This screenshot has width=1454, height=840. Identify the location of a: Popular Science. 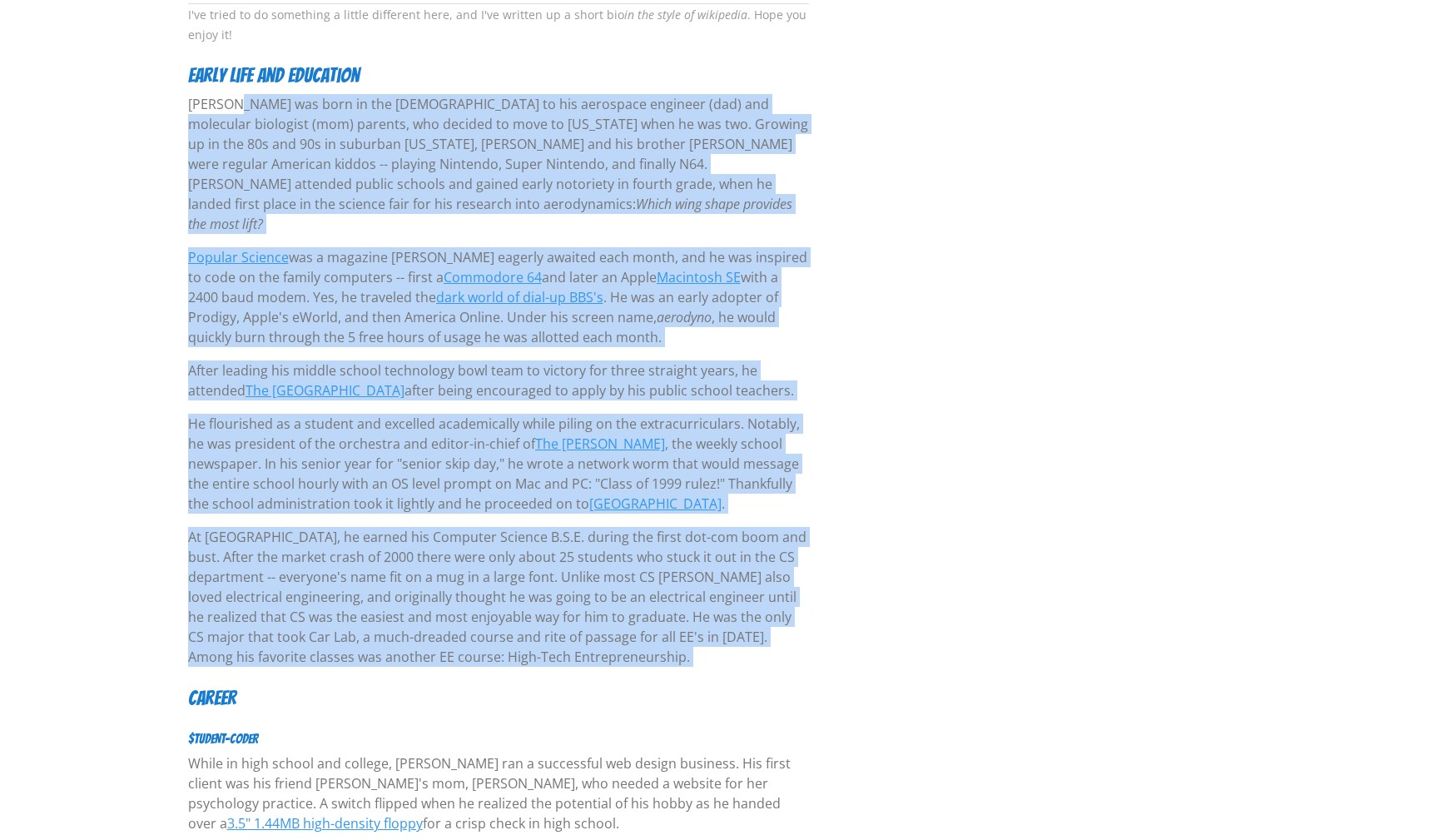
(238, 257).